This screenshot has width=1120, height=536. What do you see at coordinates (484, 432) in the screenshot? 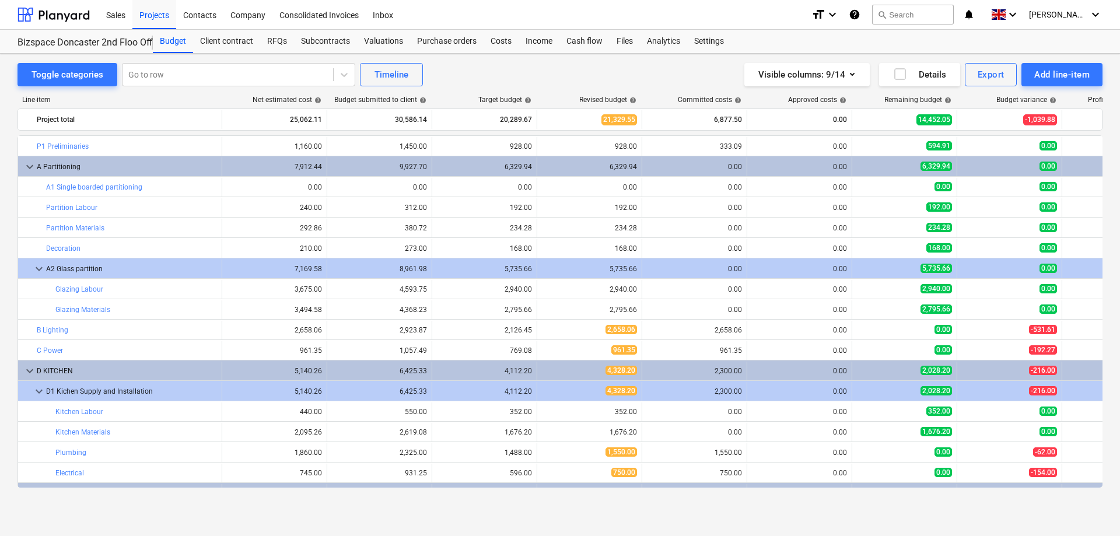
I see `div: 1,676.20` at bounding box center [484, 432].